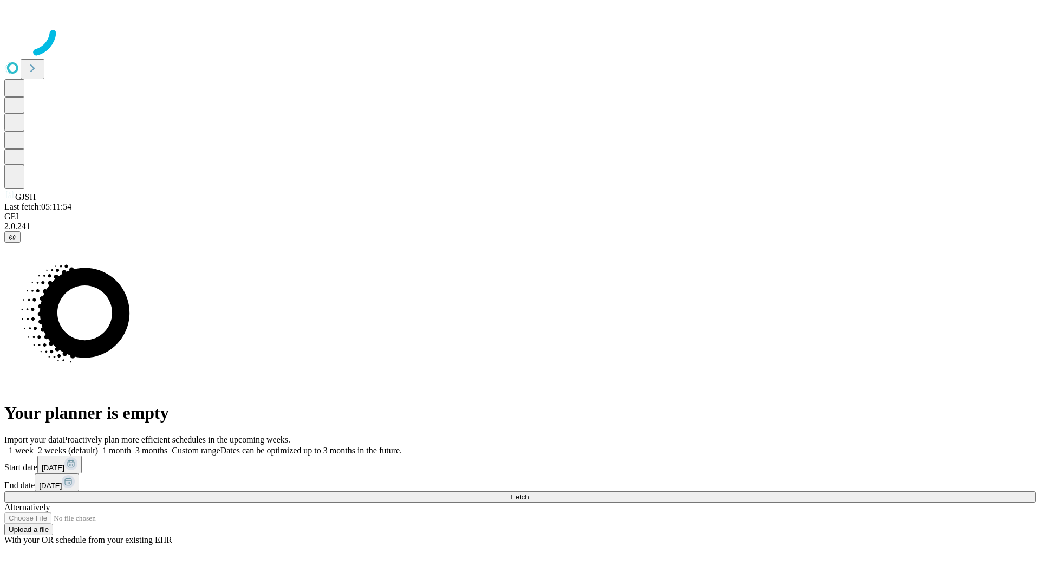 This screenshot has width=1040, height=585. I want to click on div: GEI, so click(520, 217).